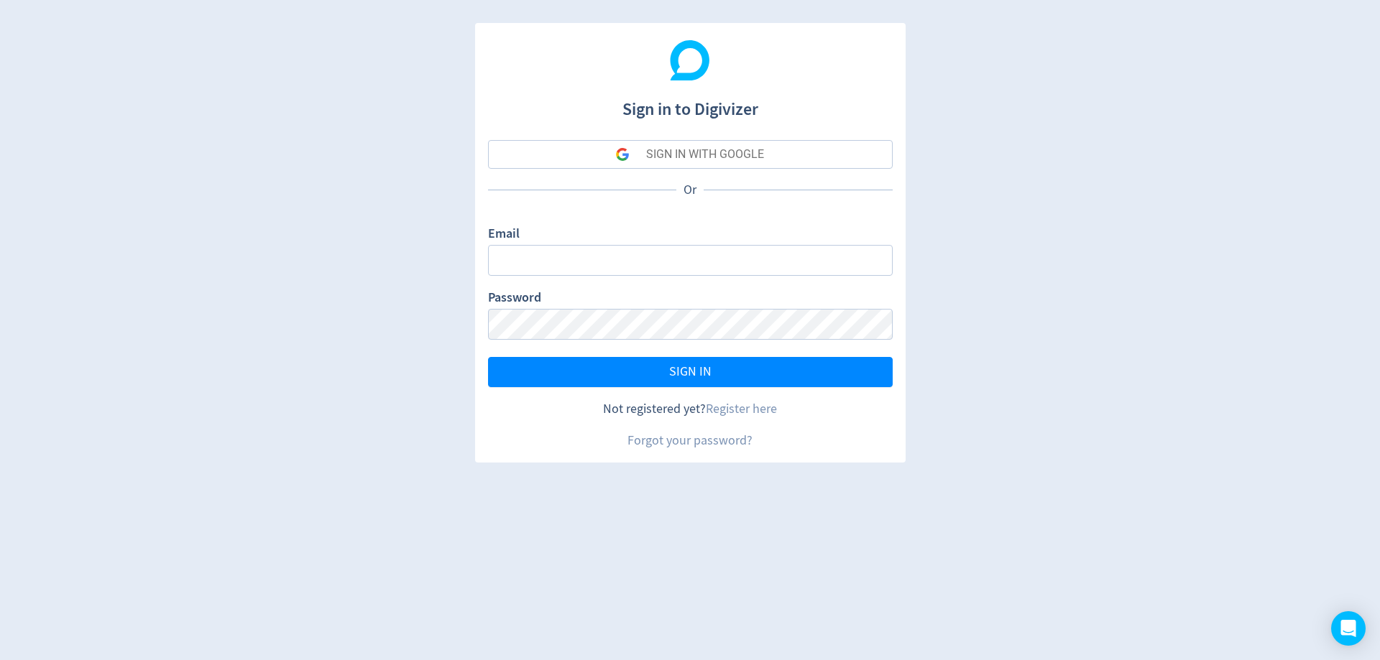 The height and width of the screenshot is (660, 1380). What do you see at coordinates (690, 190) in the screenshot?
I see `p: Or` at bounding box center [690, 190].